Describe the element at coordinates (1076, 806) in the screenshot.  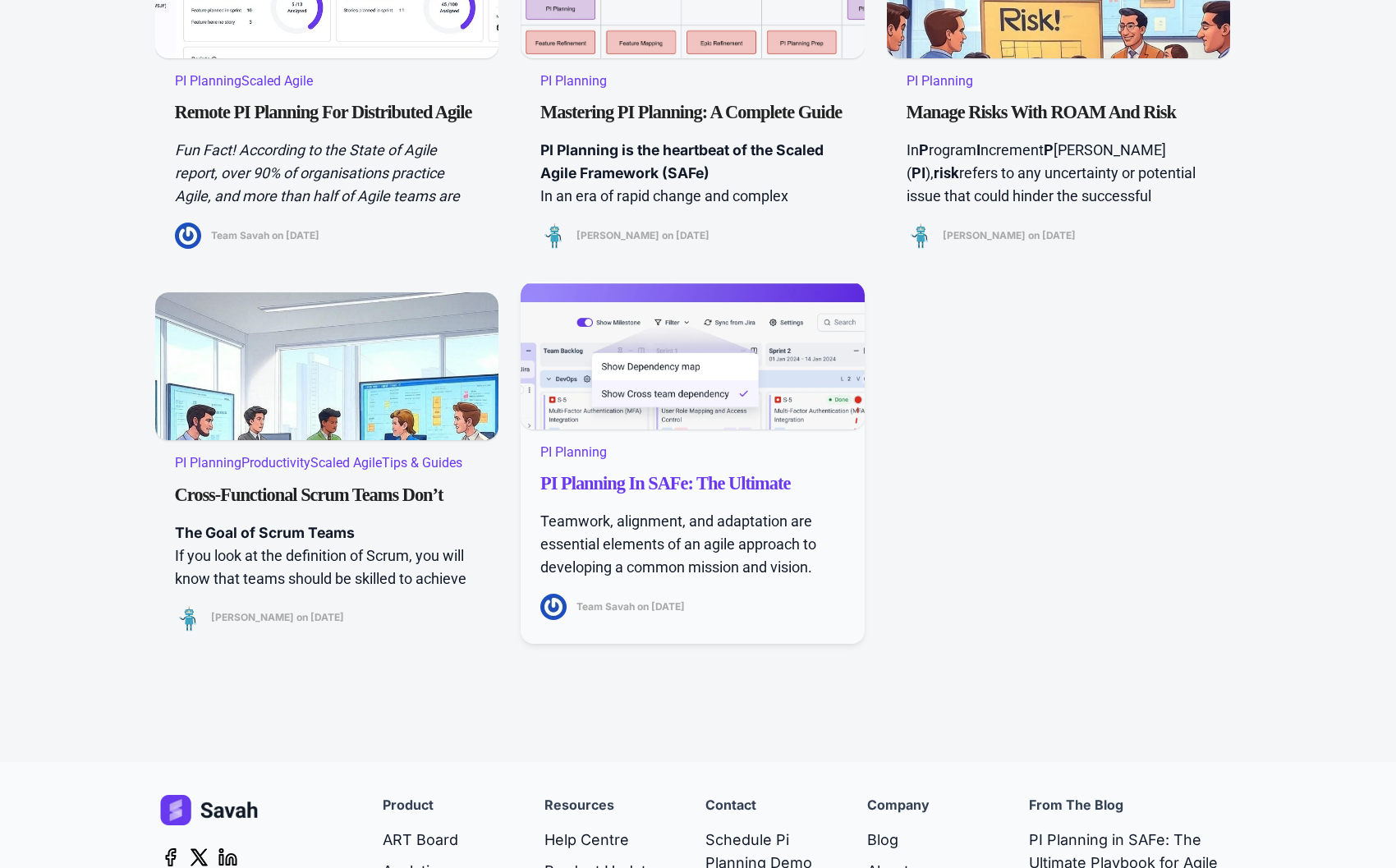
I see `h4: From the Blog` at that location.